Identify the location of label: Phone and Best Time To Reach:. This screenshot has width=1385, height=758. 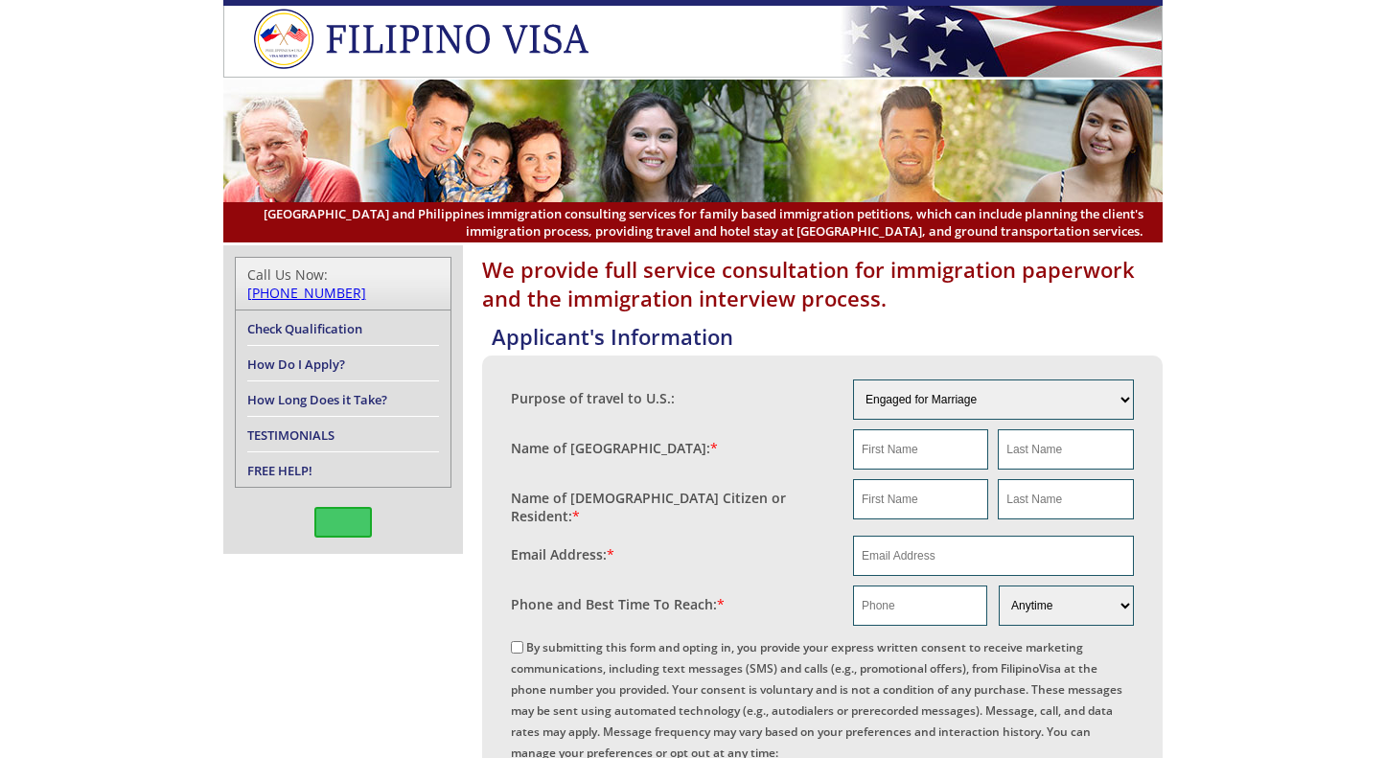
(617, 604).